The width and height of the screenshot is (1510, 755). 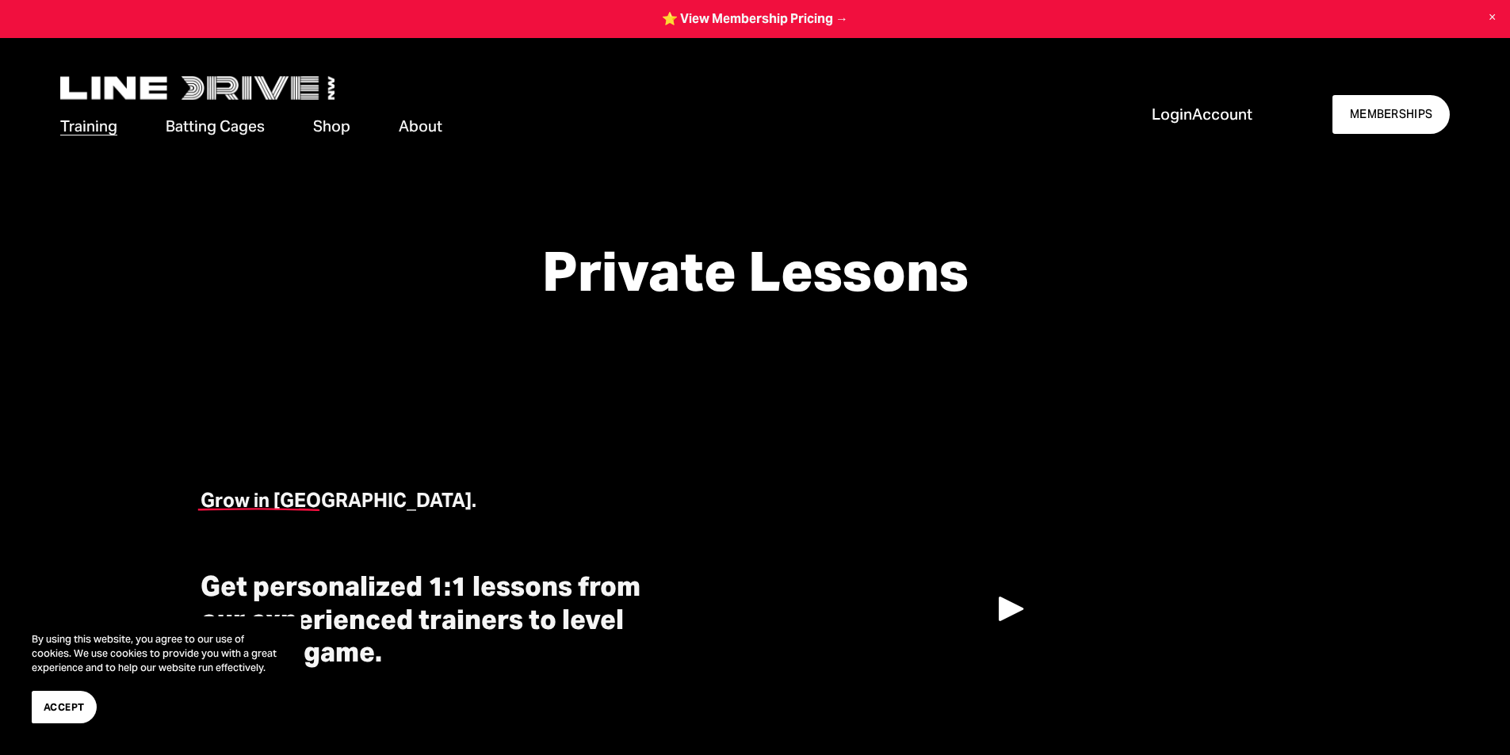 I want to click on img: LineDrive NorthWest, so click(x=197, y=88).